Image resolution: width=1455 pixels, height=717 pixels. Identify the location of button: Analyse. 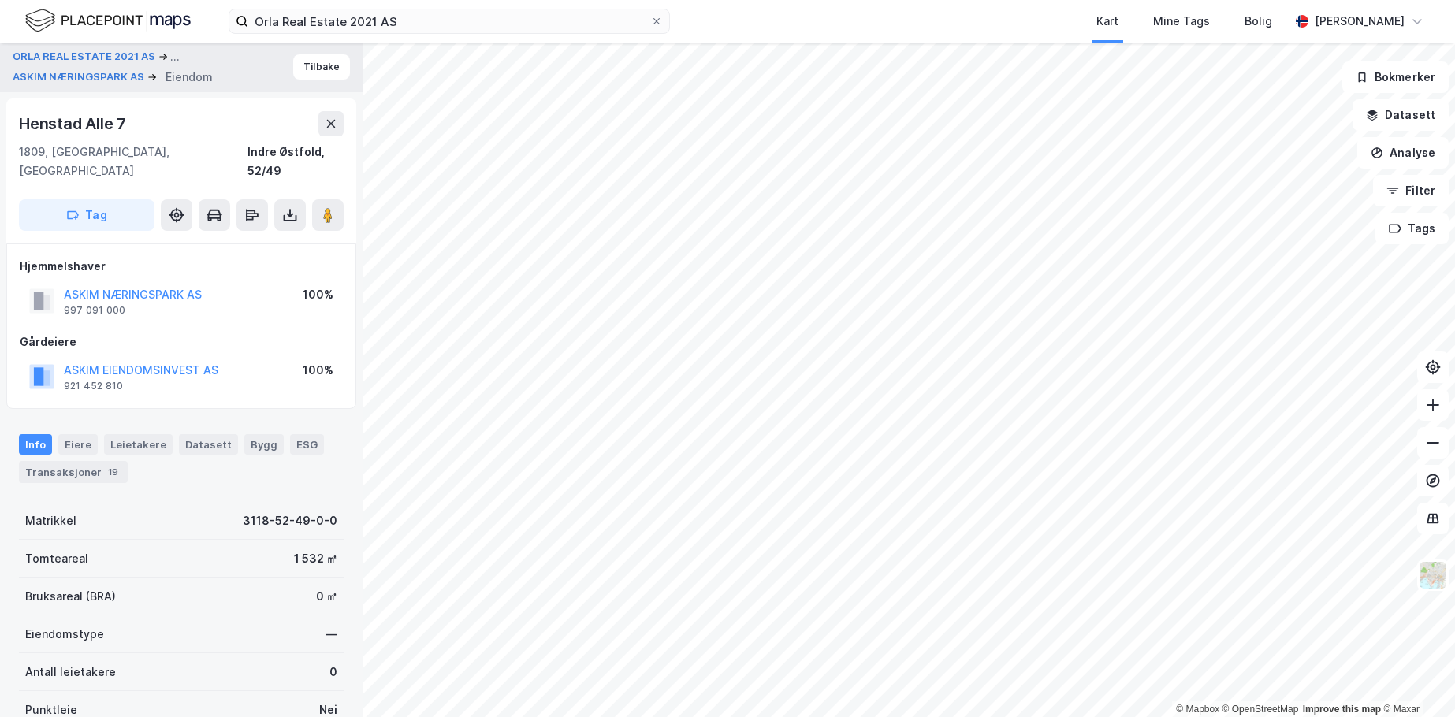
(1403, 153).